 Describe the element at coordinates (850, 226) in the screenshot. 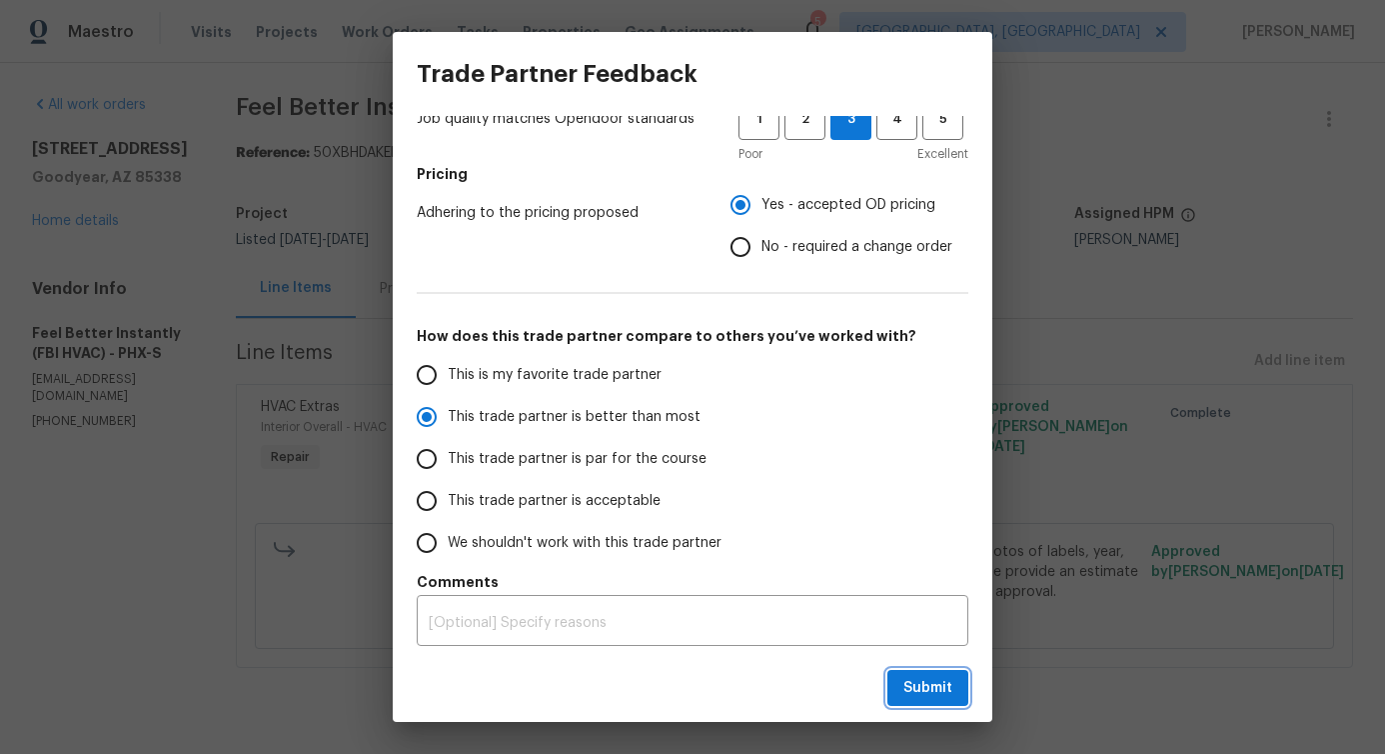

I see `div: Pricing` at that location.